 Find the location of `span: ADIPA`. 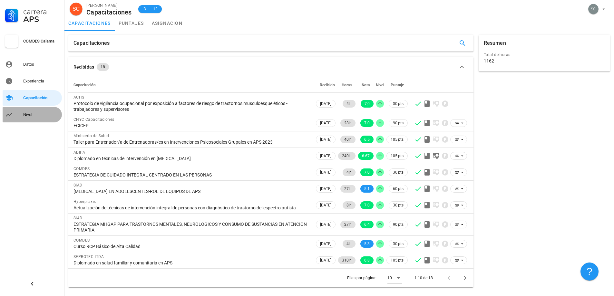

span: ADIPA is located at coordinates (79, 153).